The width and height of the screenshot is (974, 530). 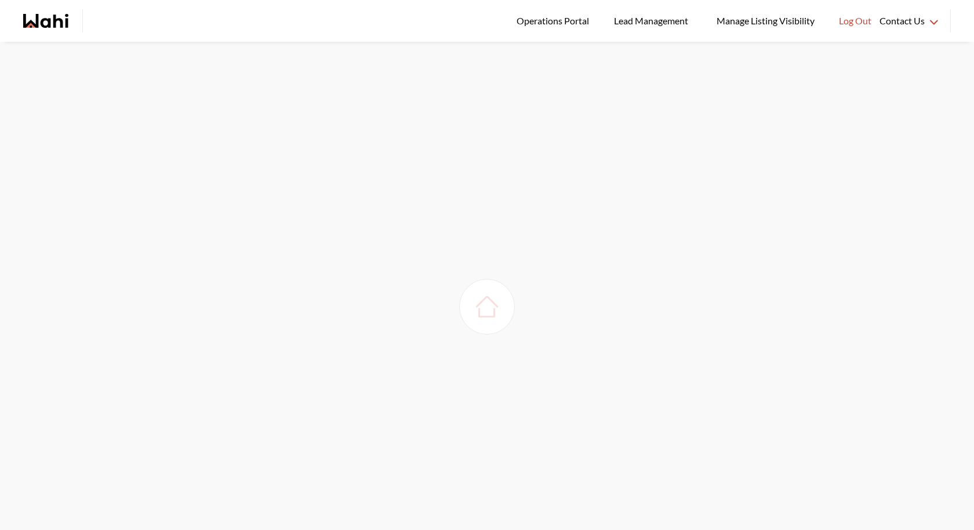 I want to click on span: Lead Management, so click(x=653, y=21).